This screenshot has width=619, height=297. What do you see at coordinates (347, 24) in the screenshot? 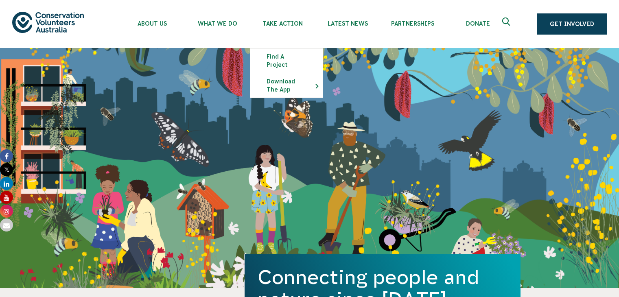
I see `span: Latest News` at bounding box center [347, 24].